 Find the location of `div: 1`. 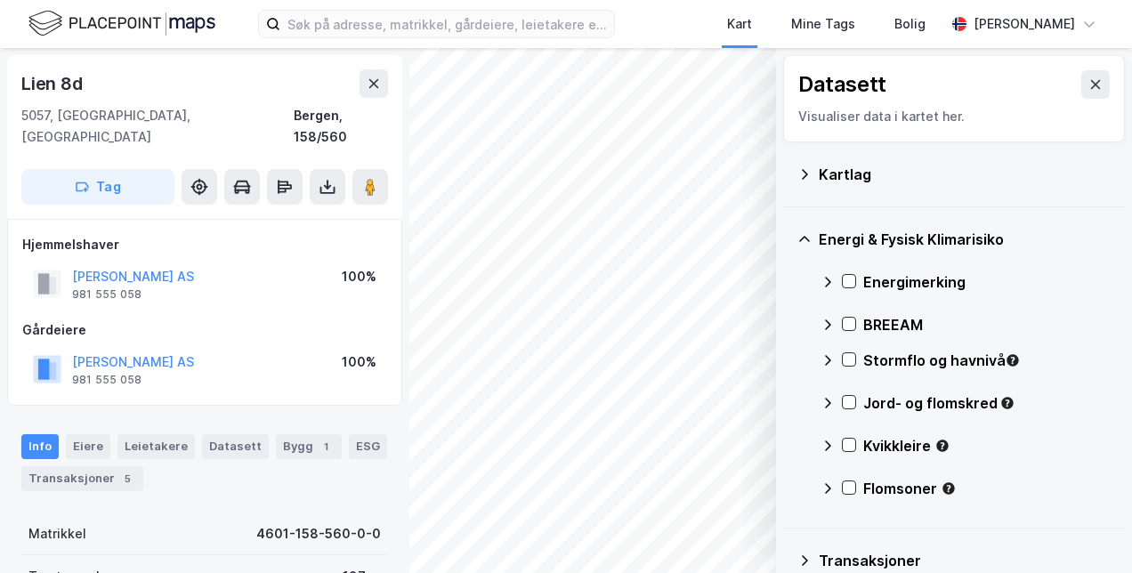

div: 1 is located at coordinates (326, 447).